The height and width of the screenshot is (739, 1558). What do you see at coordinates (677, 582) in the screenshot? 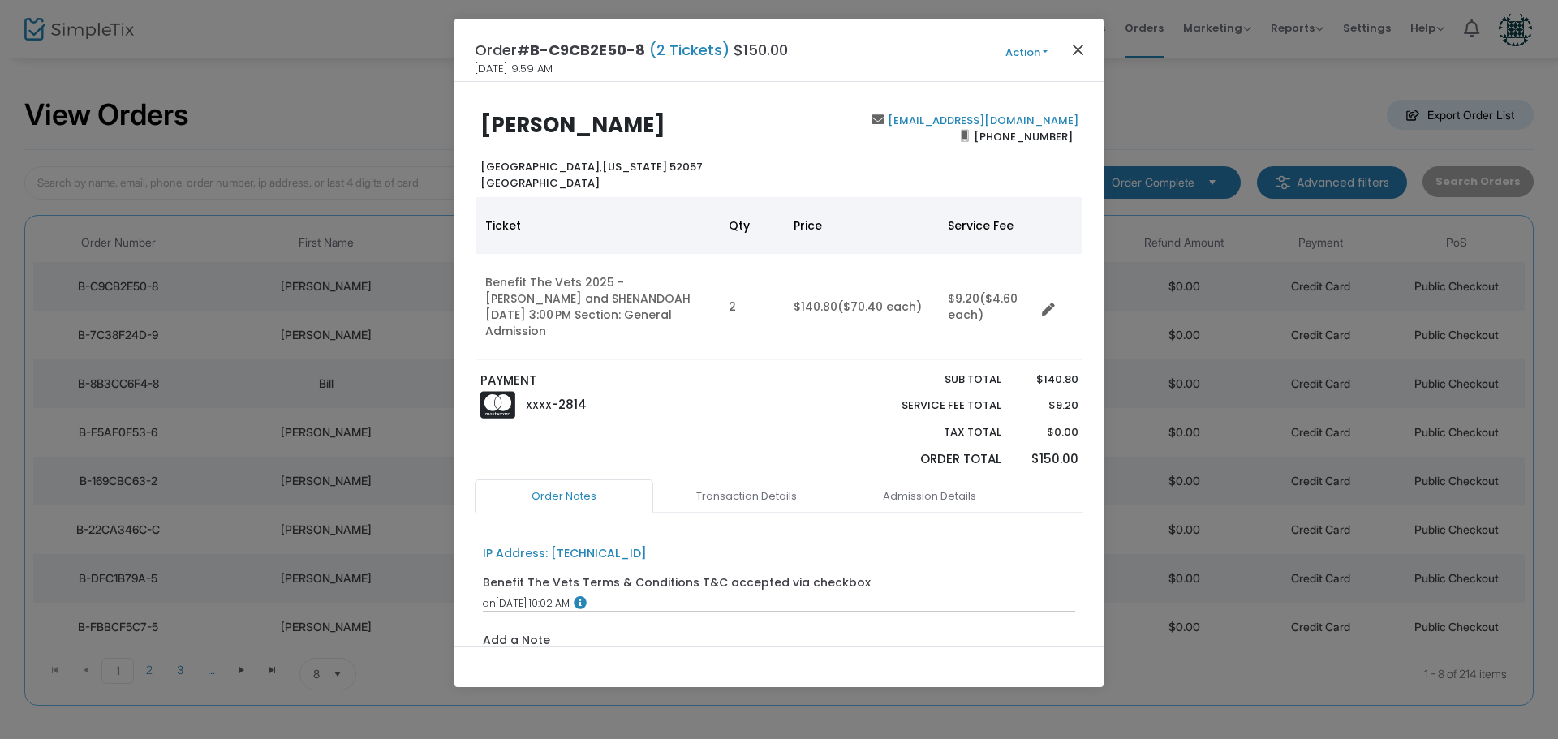
I see `div: Benefit The Vets Terms & Conditions T&C accepted via checkbox` at bounding box center [677, 582].